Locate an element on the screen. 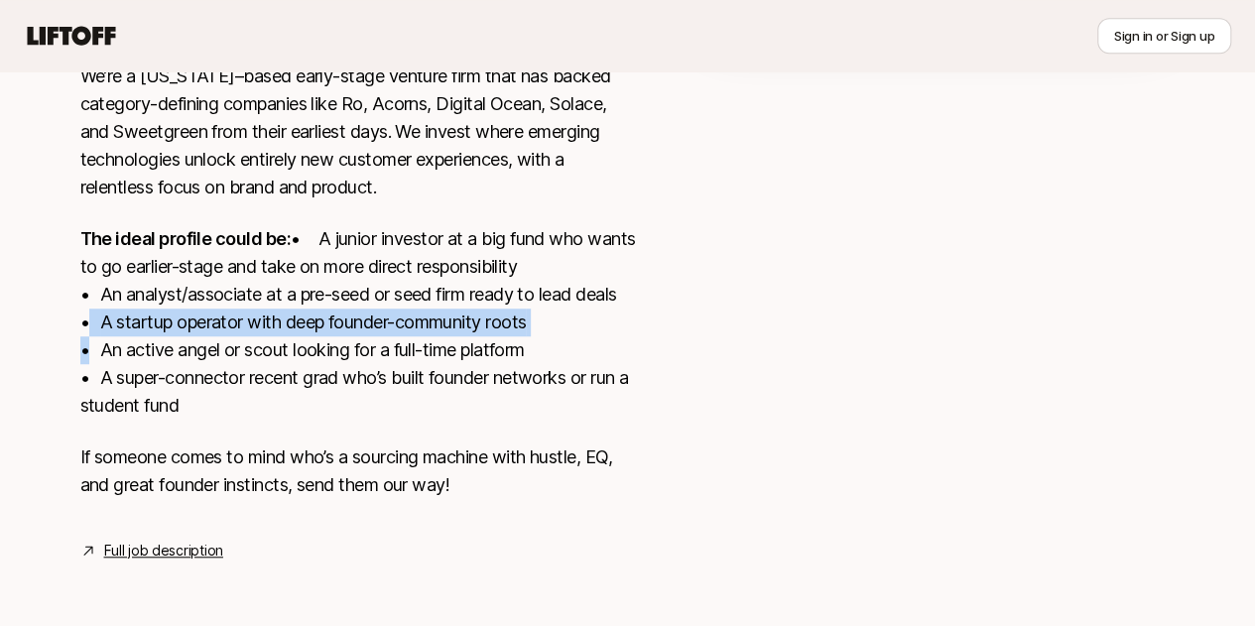 This screenshot has width=1255, height=626. a: Full job description is located at coordinates (164, 550).